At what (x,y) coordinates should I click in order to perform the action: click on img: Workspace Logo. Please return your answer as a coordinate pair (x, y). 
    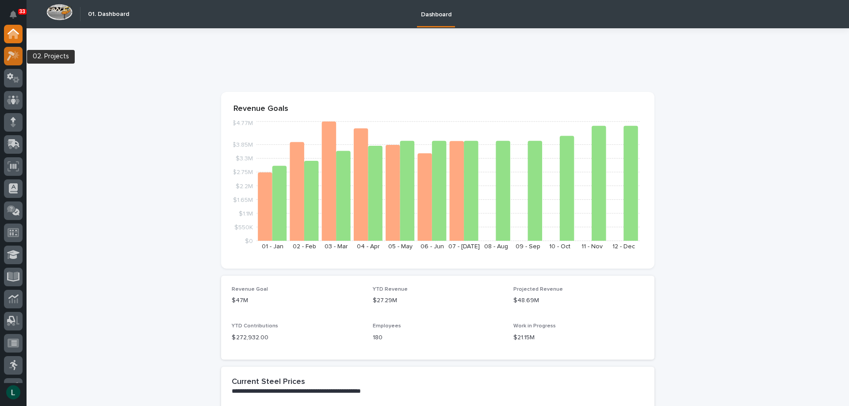
    Looking at the image, I should click on (59, 12).